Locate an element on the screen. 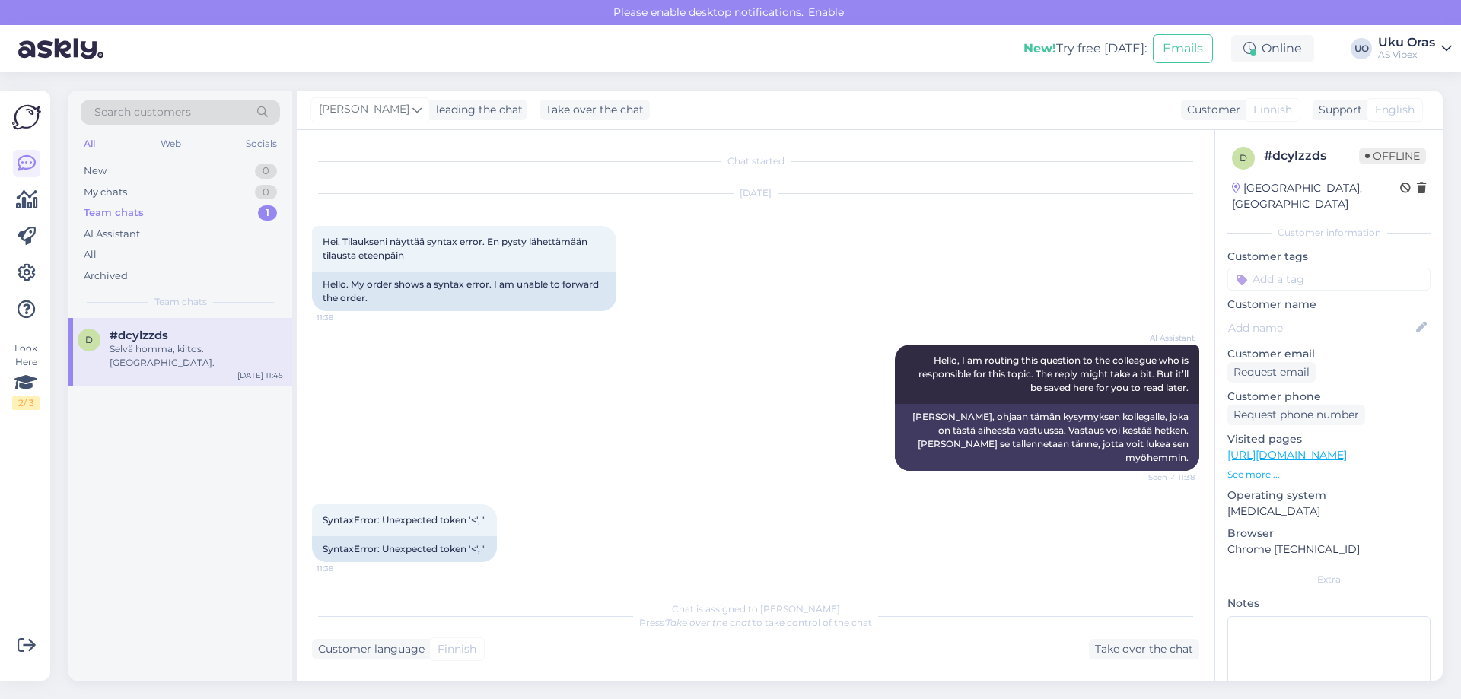  div: Team chats is located at coordinates (113, 213).